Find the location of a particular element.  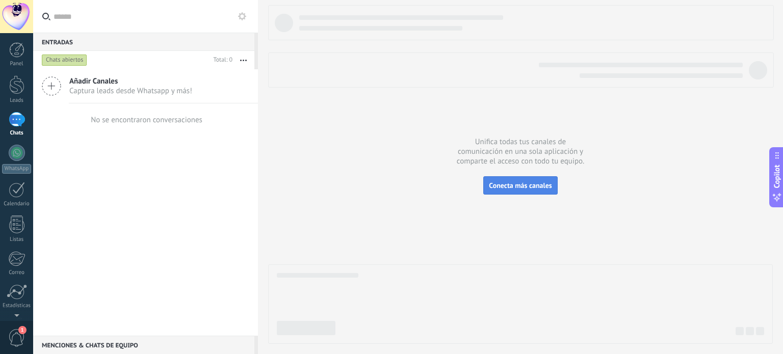

div: Entradas is located at coordinates (144, 42).